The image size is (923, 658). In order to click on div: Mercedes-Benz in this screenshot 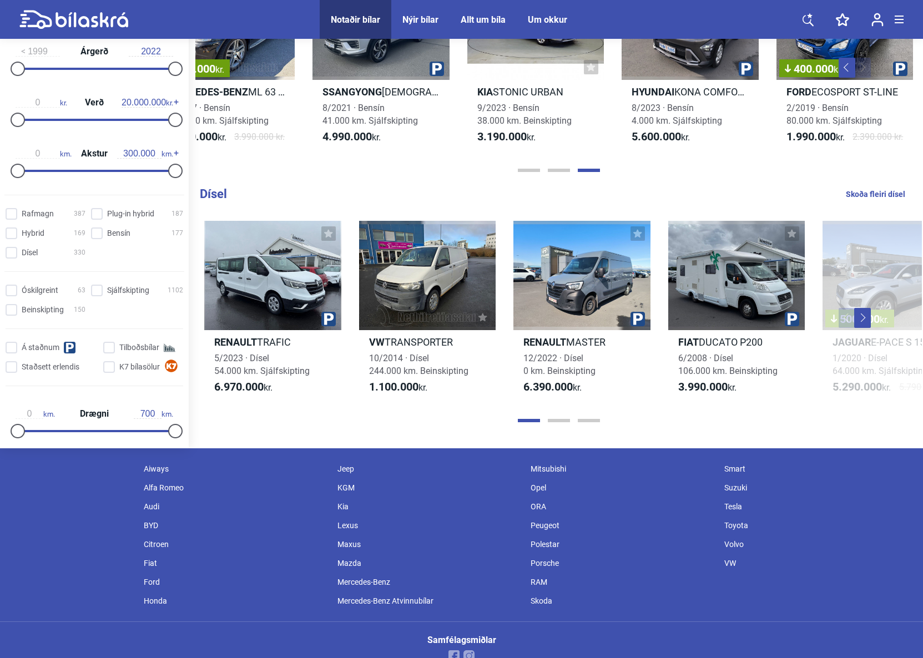, I will do `click(428, 582)`.